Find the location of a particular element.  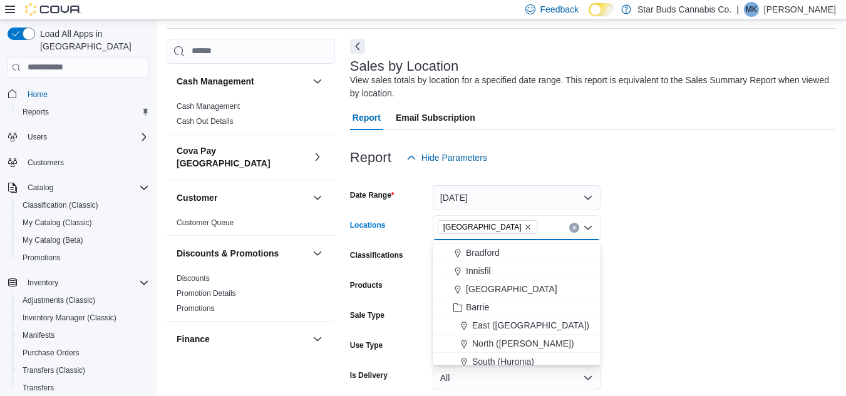

label: Is Delivery is located at coordinates (369, 376).